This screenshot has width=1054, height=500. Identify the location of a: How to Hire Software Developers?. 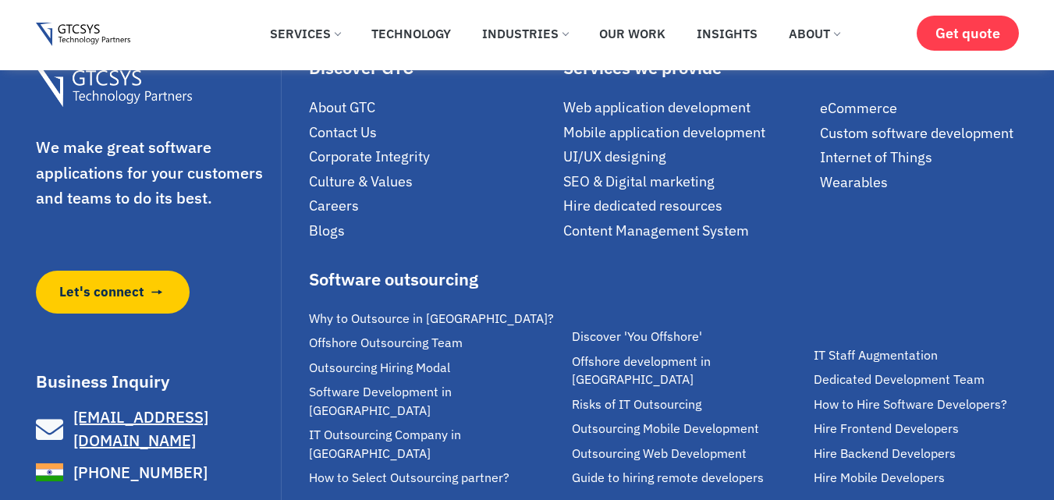
(920, 404).